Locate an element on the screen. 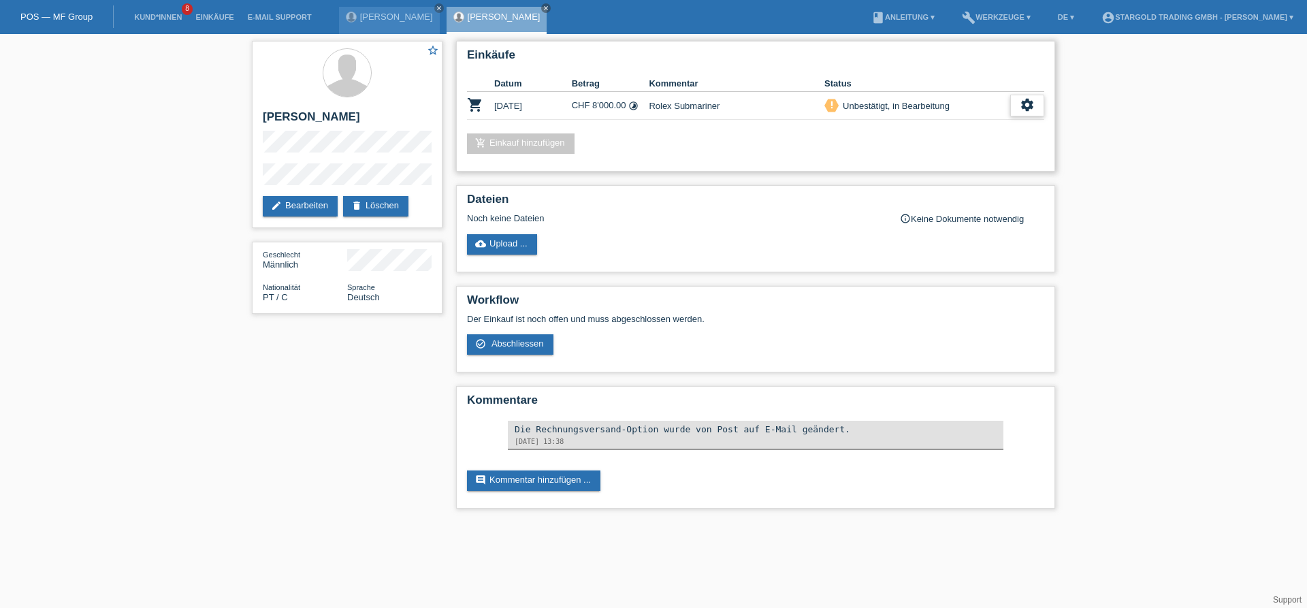  a: Support is located at coordinates (1287, 600).